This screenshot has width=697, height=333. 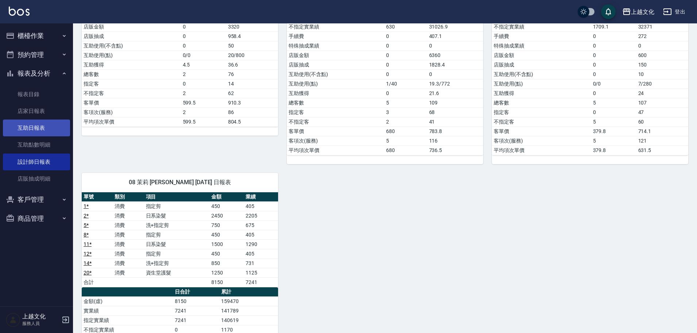 What do you see at coordinates (97, 197) in the screenshot?
I see `th: 單號` at bounding box center [97, 197].